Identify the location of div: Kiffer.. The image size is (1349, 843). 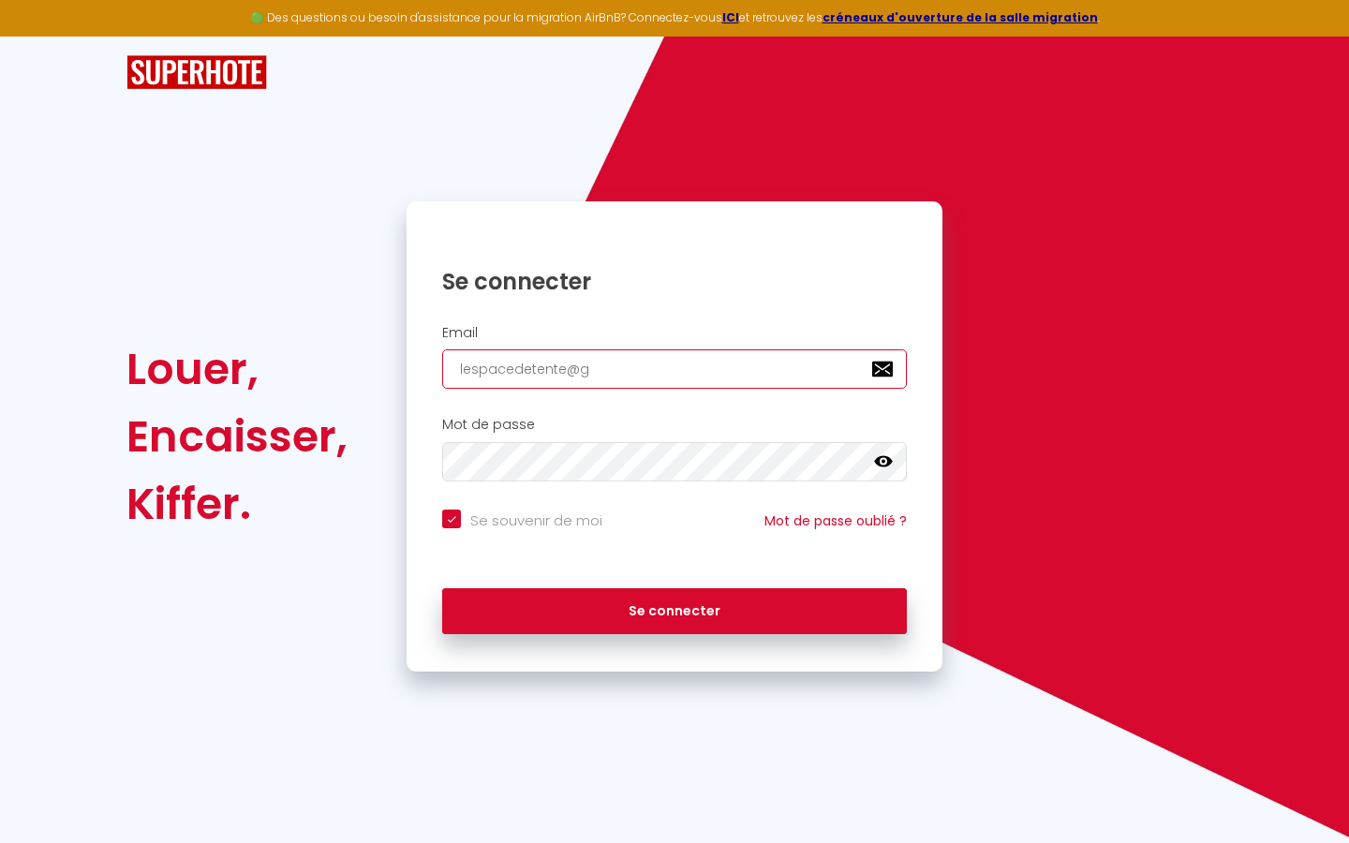
(237, 504).